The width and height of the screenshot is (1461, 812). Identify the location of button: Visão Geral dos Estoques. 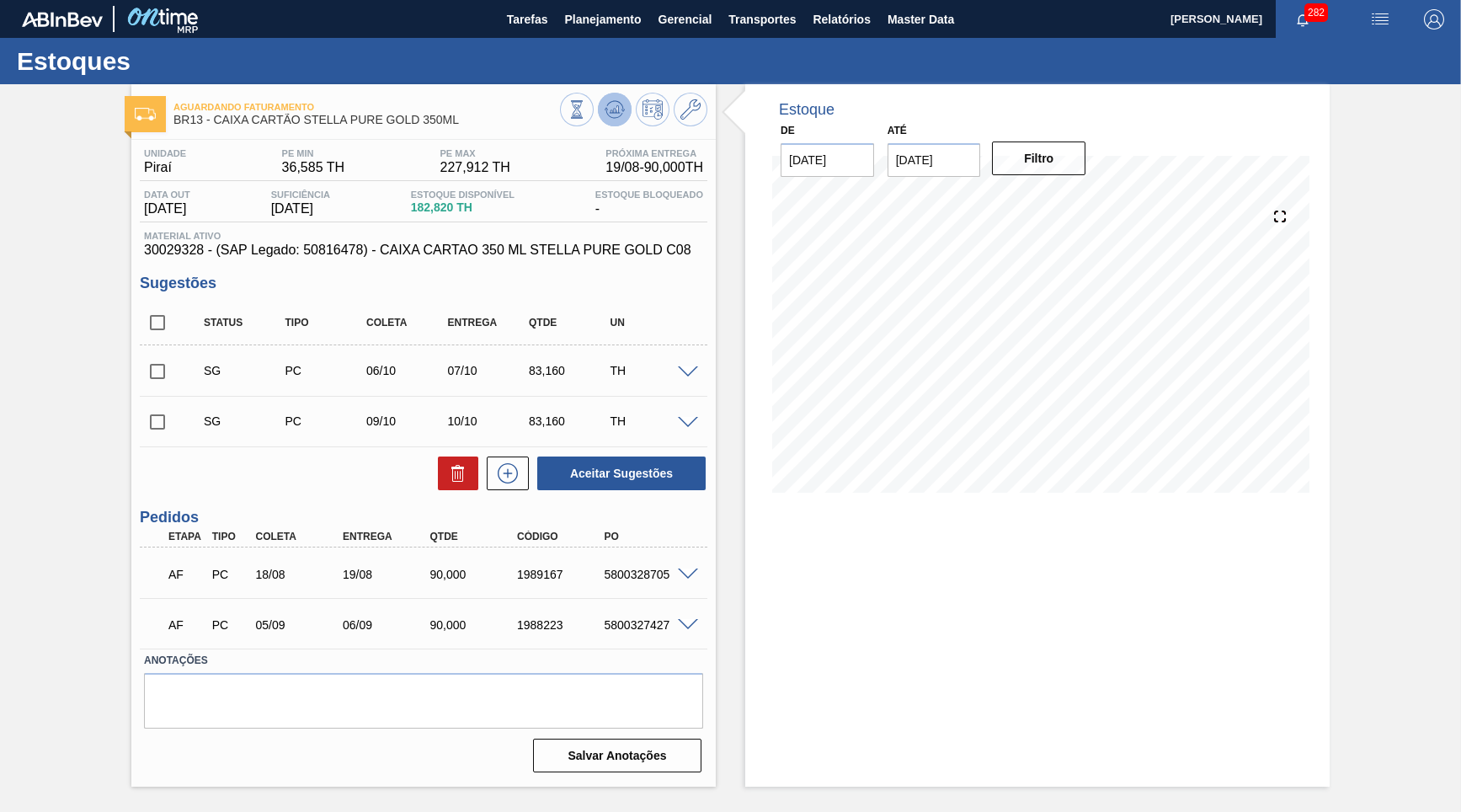
(577, 109).